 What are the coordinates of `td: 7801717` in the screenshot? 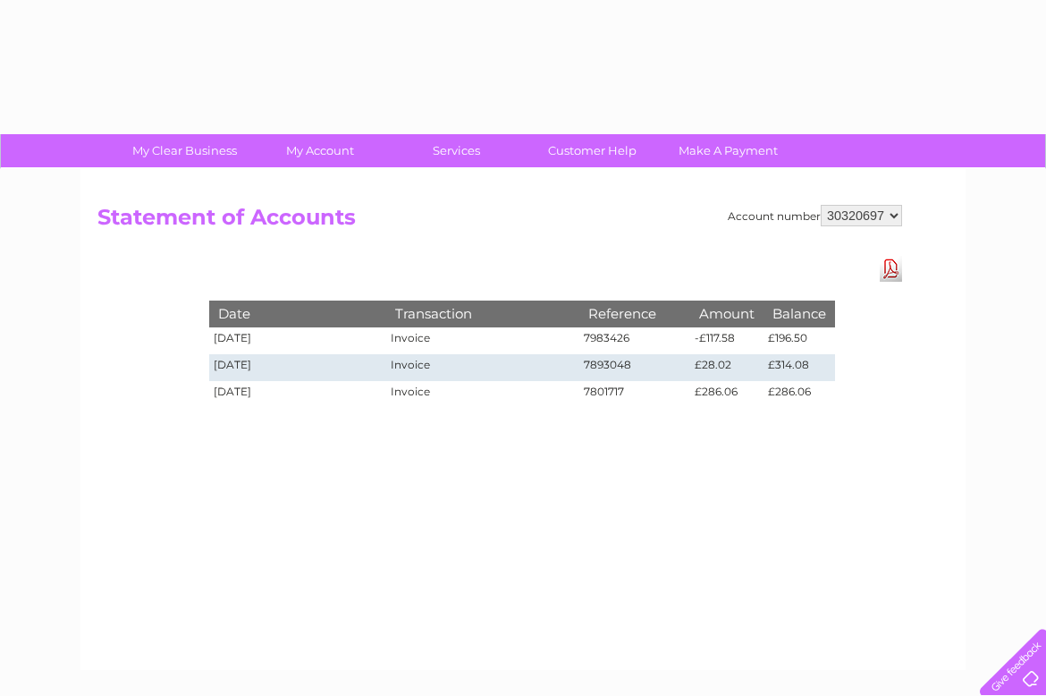 It's located at (635, 394).